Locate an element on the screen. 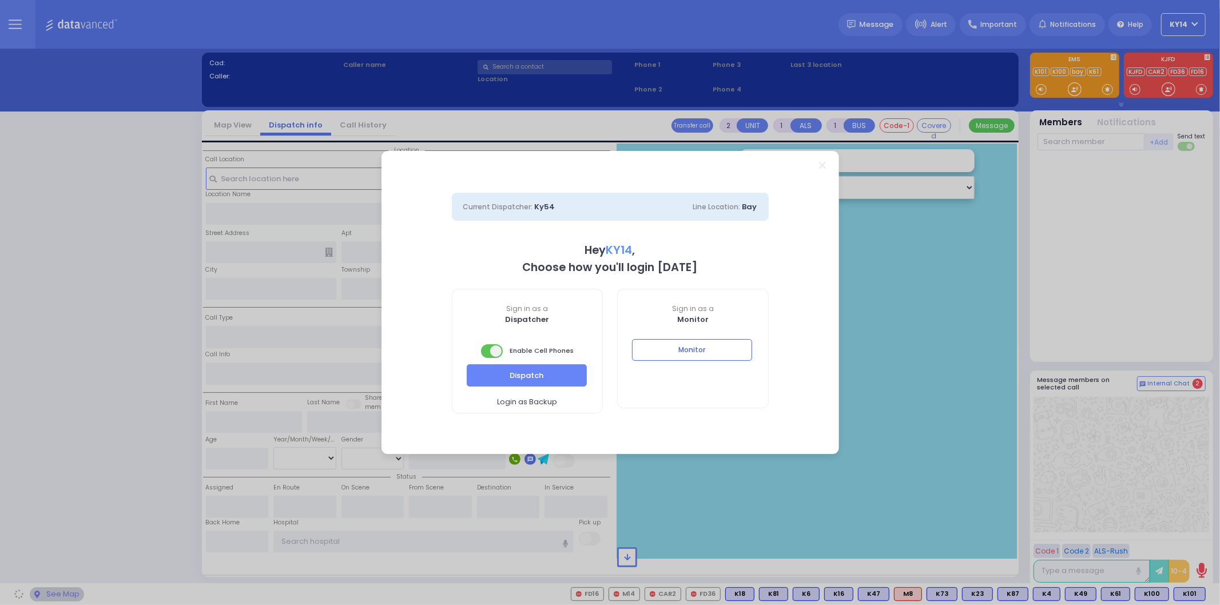 This screenshot has width=1220, height=605. b: Hey , is located at coordinates (610, 250).